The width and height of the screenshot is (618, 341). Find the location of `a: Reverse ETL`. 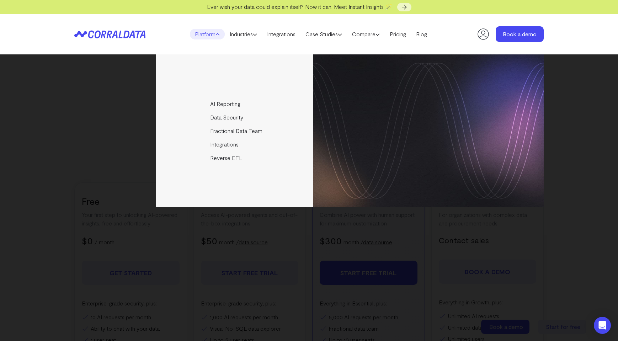

a: Reverse ETL is located at coordinates (235, 158).